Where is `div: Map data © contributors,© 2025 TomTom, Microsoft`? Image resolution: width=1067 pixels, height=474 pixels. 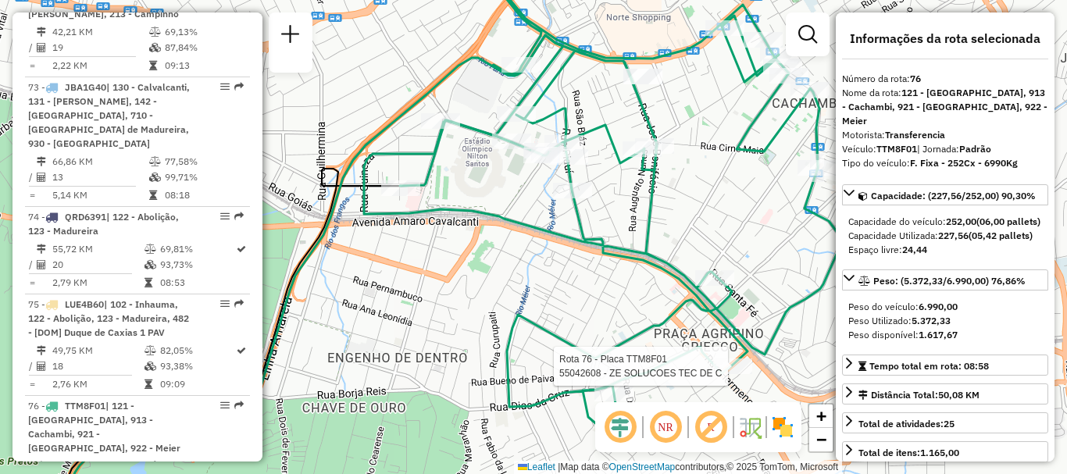 div: Map data © contributors,© 2025 TomTom, Microsoft is located at coordinates (678, 467).